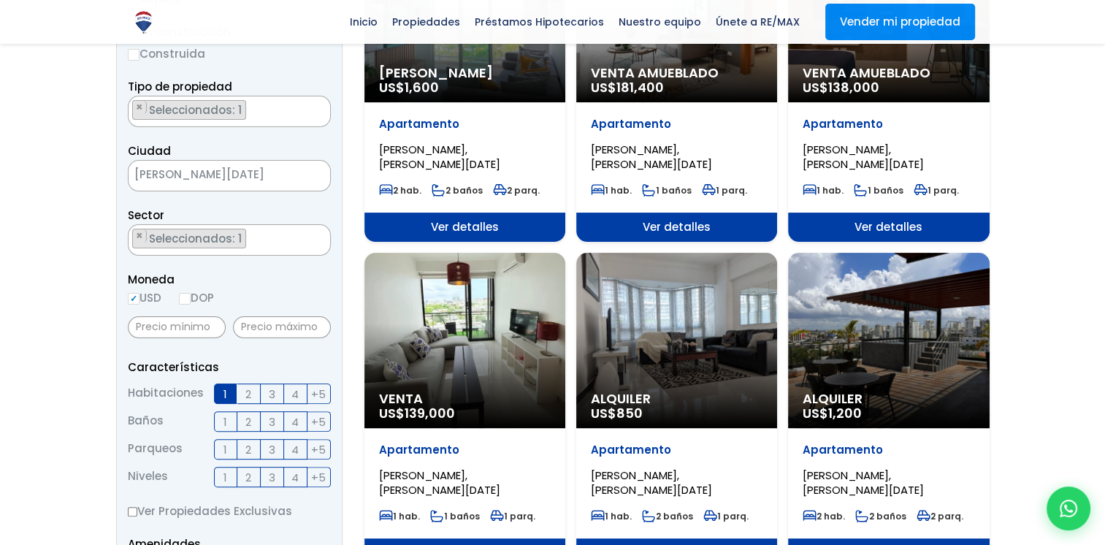 The height and width of the screenshot is (545, 1105). I want to click on img: Logo de REMAX, so click(143, 22).